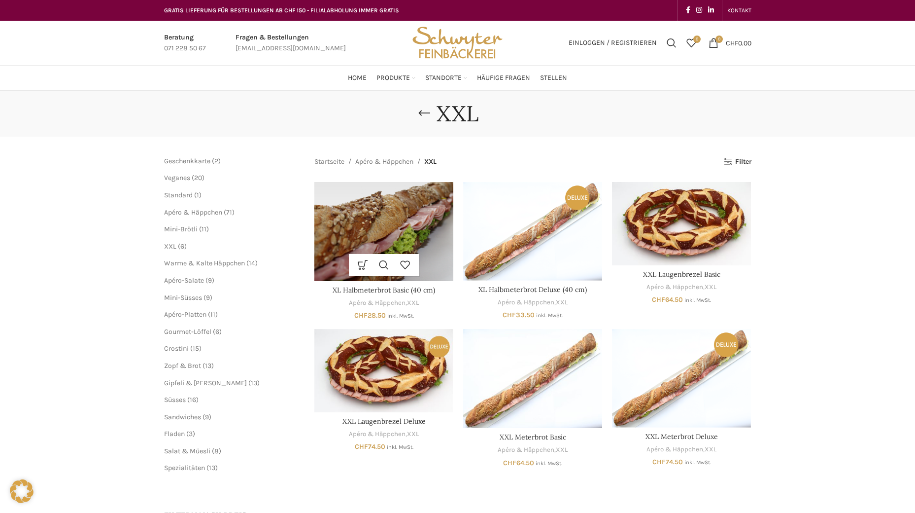 Image resolution: width=915 pixels, height=513 pixels. What do you see at coordinates (213, 314) in the screenshot?
I see `span: 11` at bounding box center [213, 314].